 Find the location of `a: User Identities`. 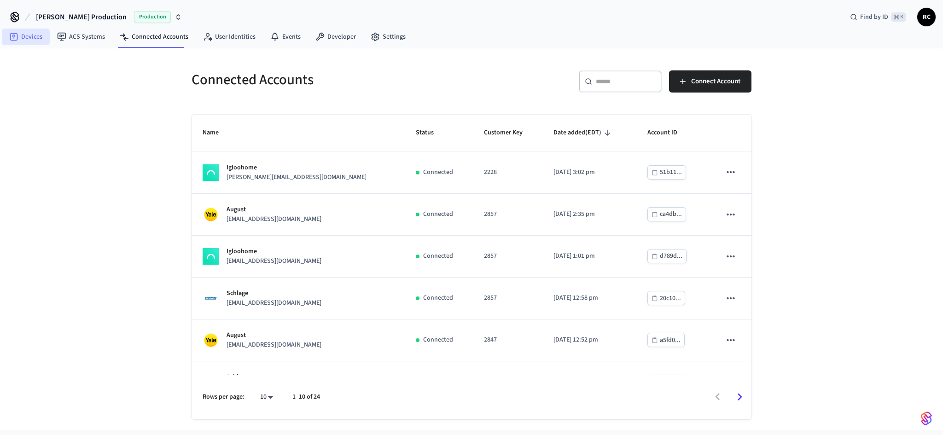

a: User Identities is located at coordinates (229, 37).